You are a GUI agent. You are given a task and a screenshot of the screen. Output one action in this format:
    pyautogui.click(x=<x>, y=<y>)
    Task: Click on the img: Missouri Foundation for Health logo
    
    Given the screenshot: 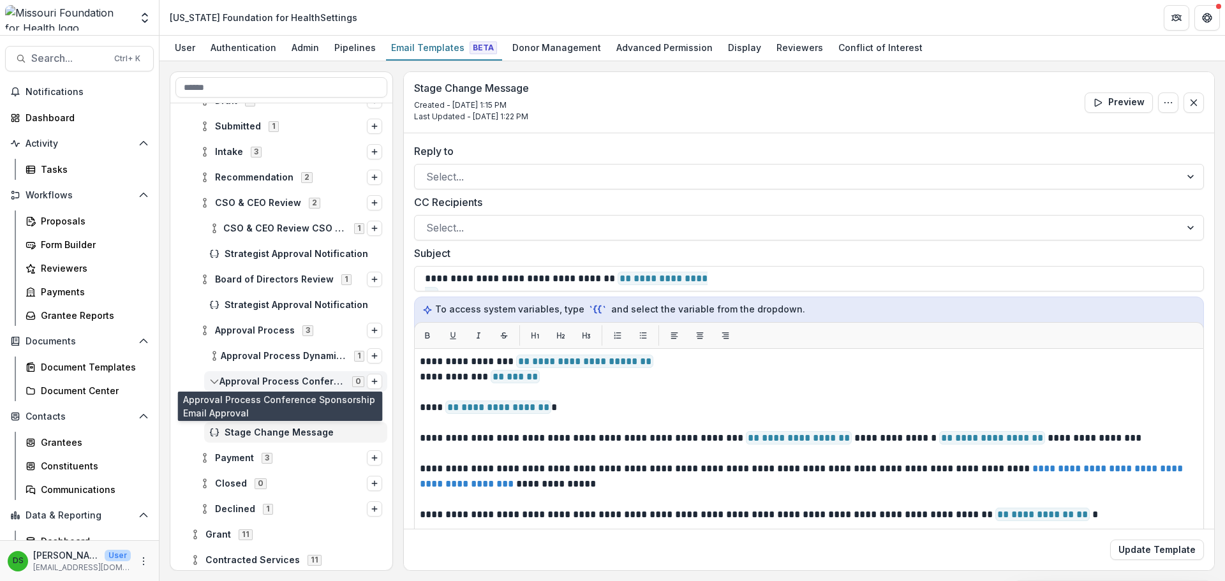 What is the action you would take?
    pyautogui.click(x=68, y=18)
    